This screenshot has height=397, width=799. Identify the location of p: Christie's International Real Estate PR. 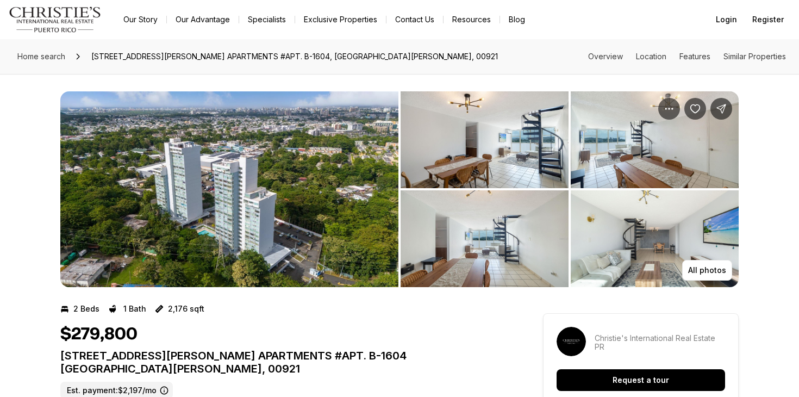
(660, 342).